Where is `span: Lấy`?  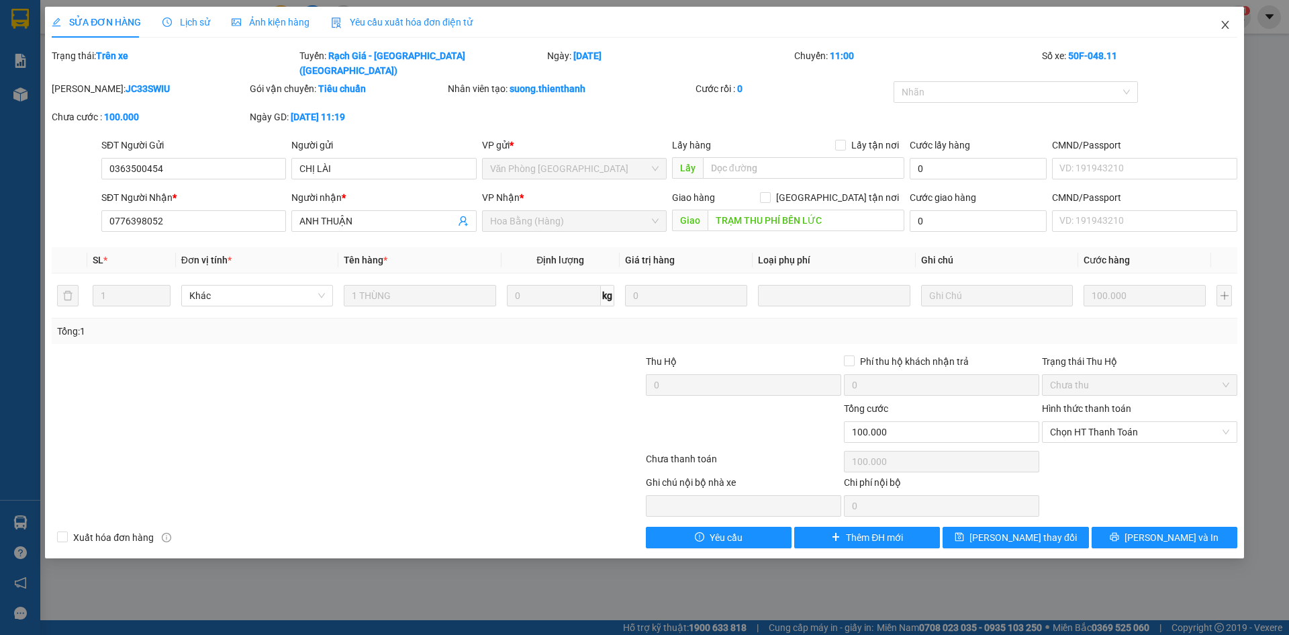
span: Lấy is located at coordinates (688, 168).